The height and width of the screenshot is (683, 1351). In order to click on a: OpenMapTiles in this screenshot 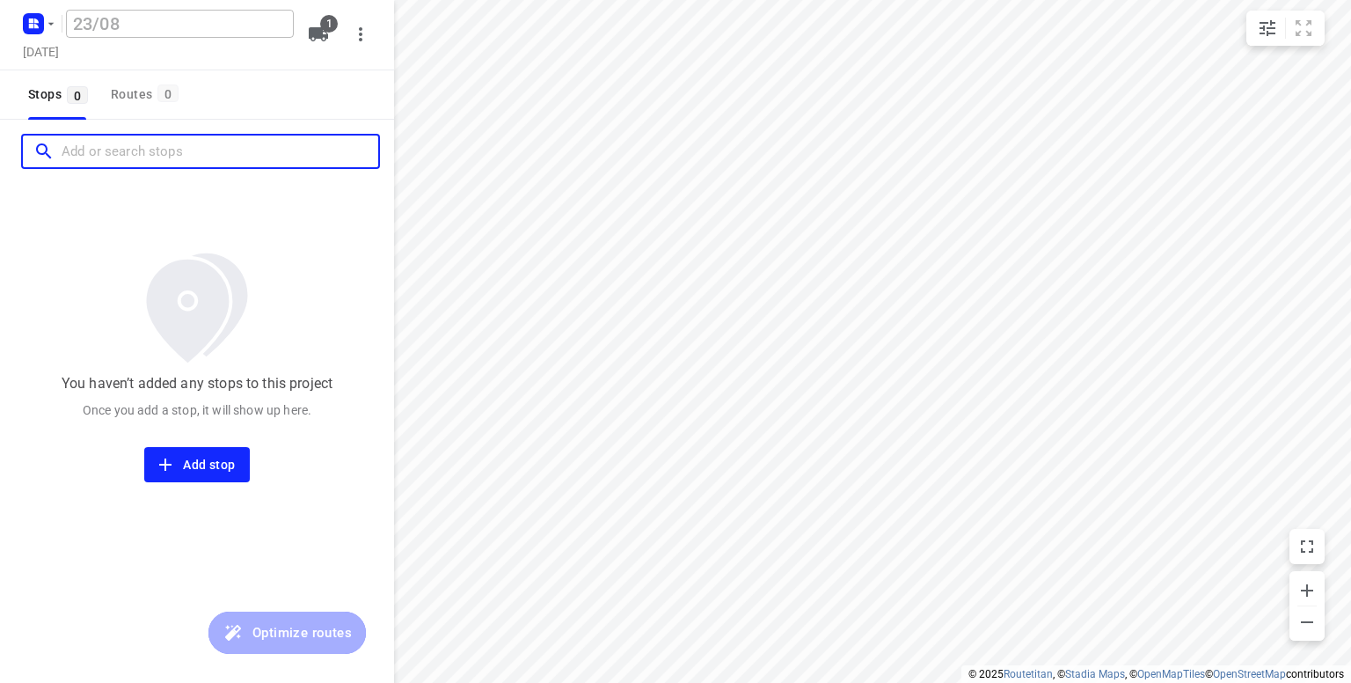, I will do `click(1171, 674)`.